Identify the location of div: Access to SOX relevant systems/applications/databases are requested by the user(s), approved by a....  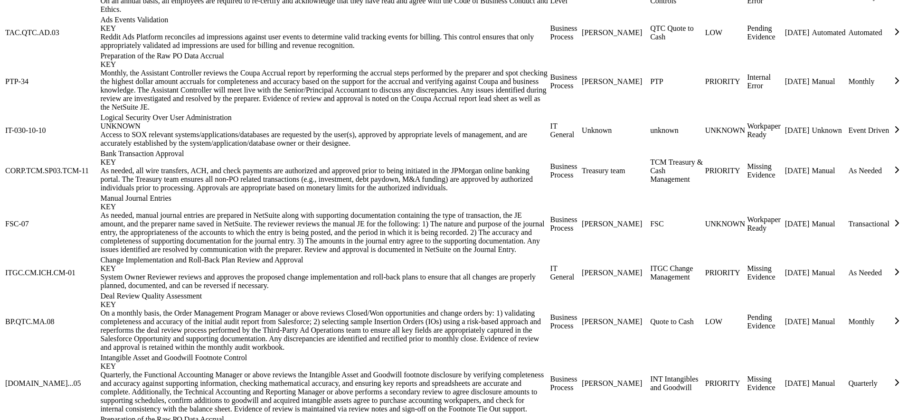
(324, 139).